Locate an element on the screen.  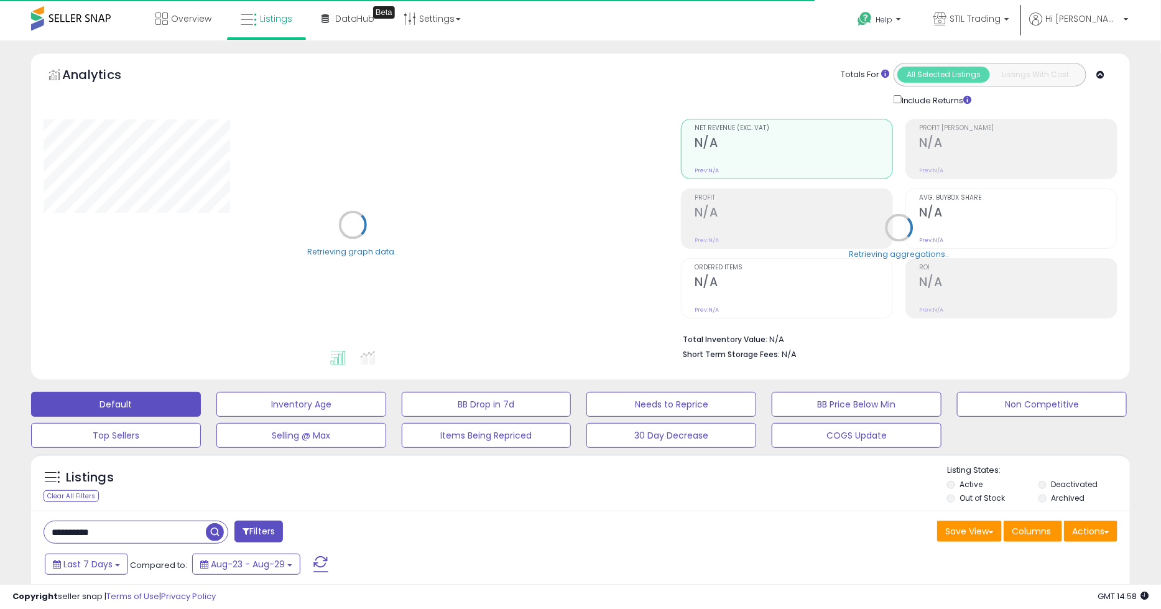
span: Aug-23 - Aug-29 is located at coordinates (248, 564).